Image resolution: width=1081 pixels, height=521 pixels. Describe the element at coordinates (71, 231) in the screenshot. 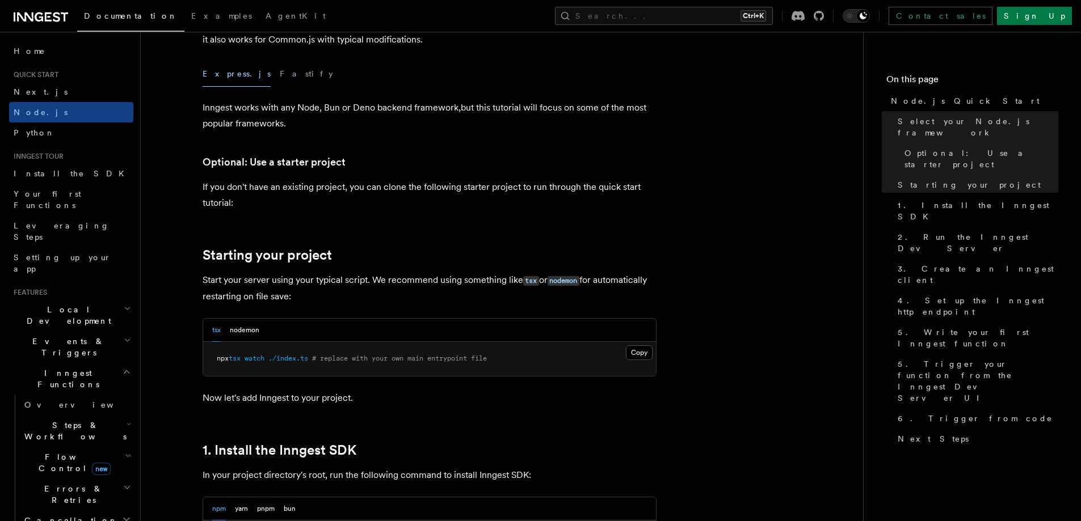

I see `a: Leveraging Steps` at that location.